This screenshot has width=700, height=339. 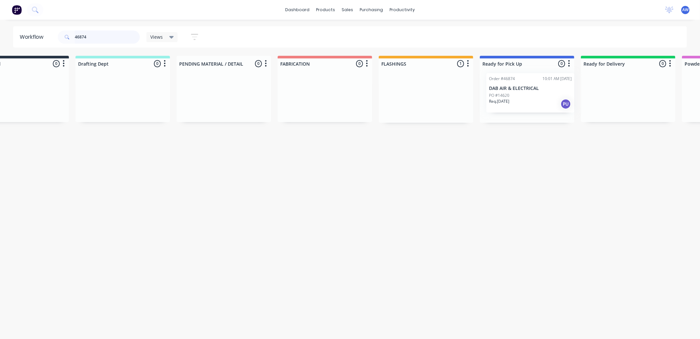 I want to click on span: AW, so click(x=685, y=10).